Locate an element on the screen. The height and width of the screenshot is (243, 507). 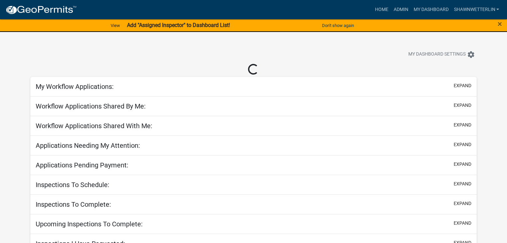
a: Admin is located at coordinates (401, 10).